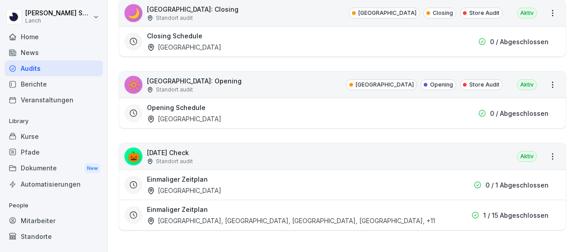 This screenshot has height=252, width=577. Describe the element at coordinates (54, 205) in the screenshot. I see `p: People` at that location.